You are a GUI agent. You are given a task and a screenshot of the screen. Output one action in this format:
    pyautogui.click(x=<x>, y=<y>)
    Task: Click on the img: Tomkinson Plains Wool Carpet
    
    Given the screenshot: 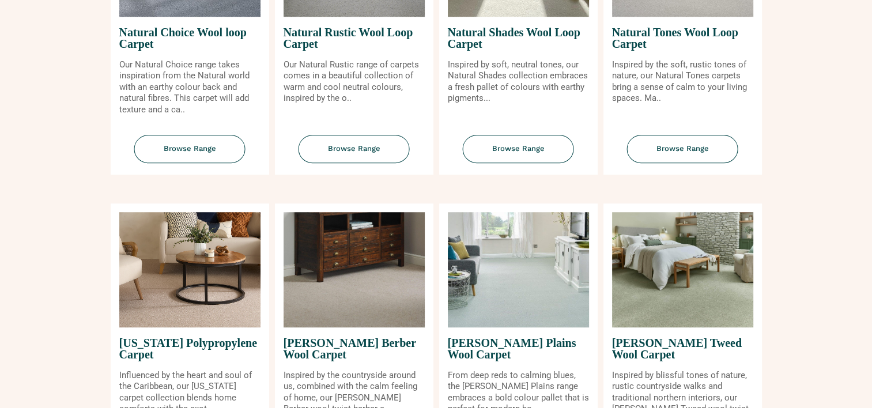 What is the action you would take?
    pyautogui.click(x=518, y=270)
    